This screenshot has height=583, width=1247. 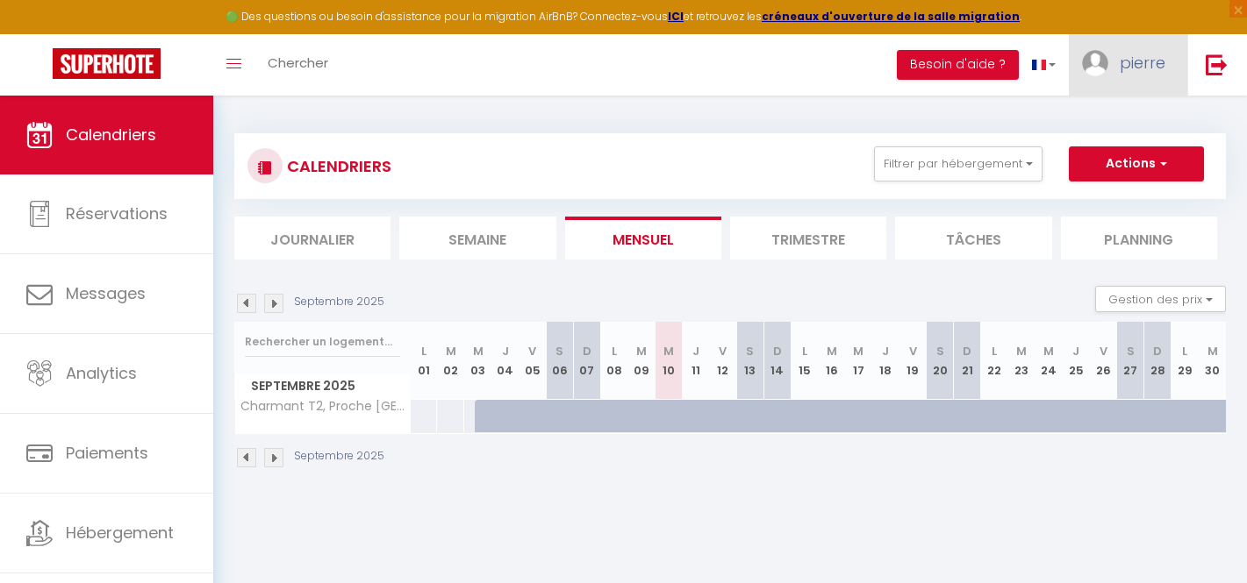 What do you see at coordinates (1075, 361) in the screenshot?
I see `th: 25` at bounding box center [1075, 361].